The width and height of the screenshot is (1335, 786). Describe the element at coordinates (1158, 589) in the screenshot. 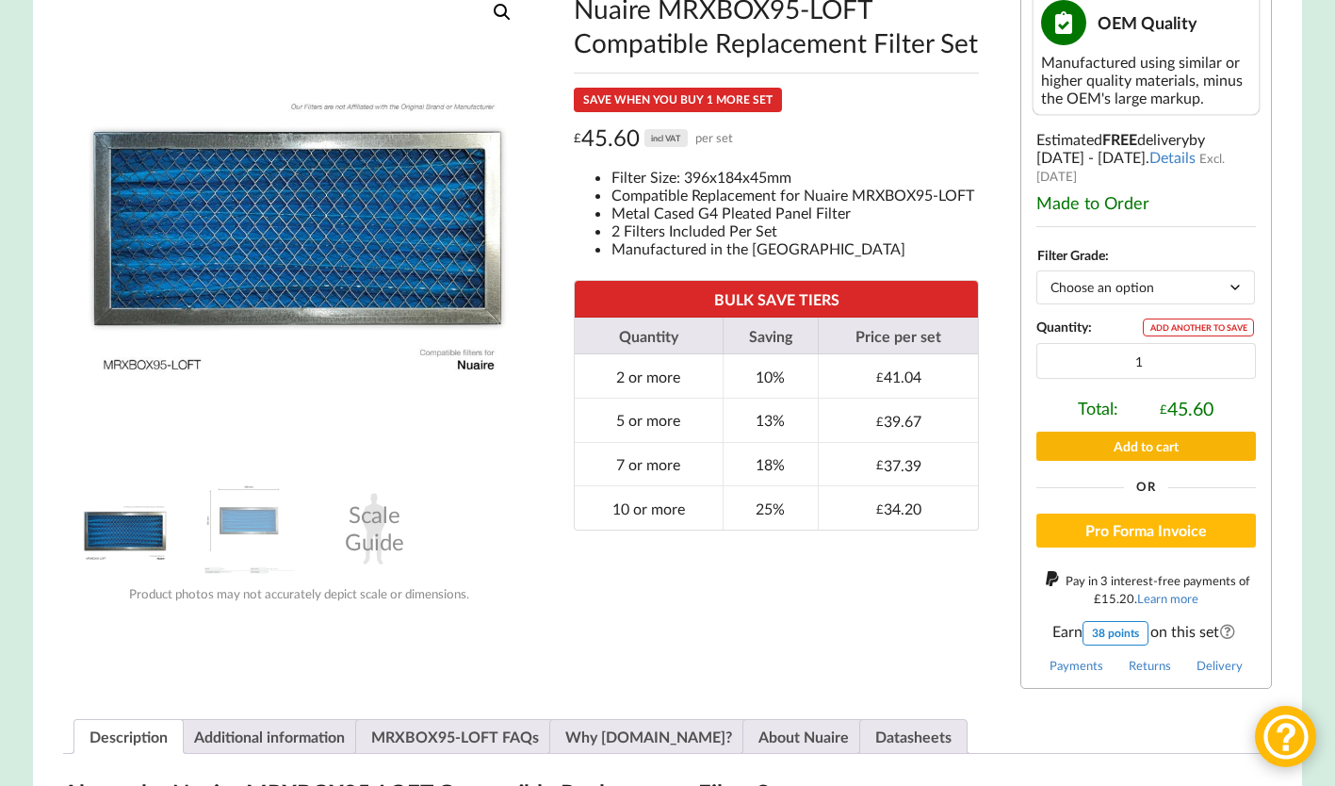

I see `span: Pay in 3 interest-free payments of .` at that location.